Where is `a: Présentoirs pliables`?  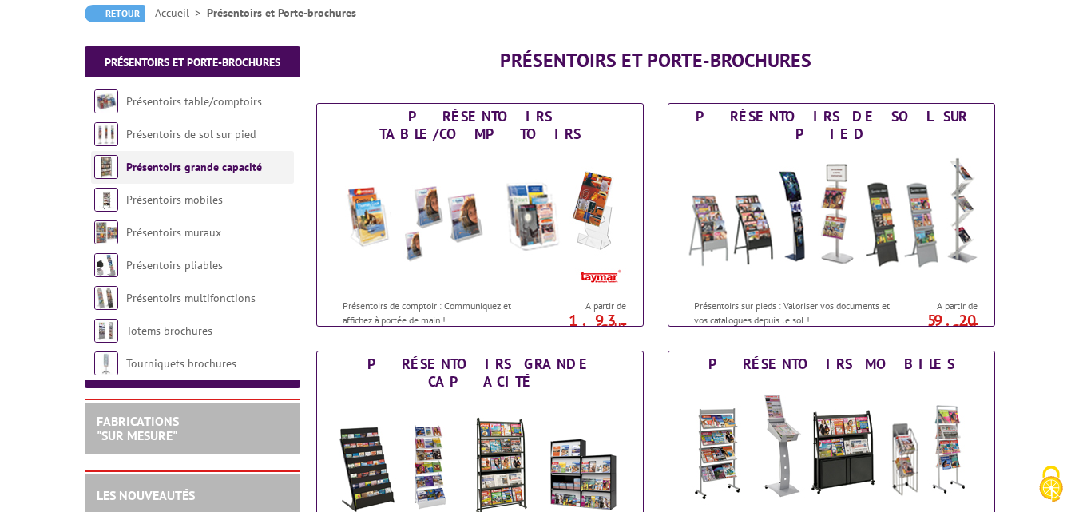
a: Présentoirs pliables is located at coordinates (174, 265).